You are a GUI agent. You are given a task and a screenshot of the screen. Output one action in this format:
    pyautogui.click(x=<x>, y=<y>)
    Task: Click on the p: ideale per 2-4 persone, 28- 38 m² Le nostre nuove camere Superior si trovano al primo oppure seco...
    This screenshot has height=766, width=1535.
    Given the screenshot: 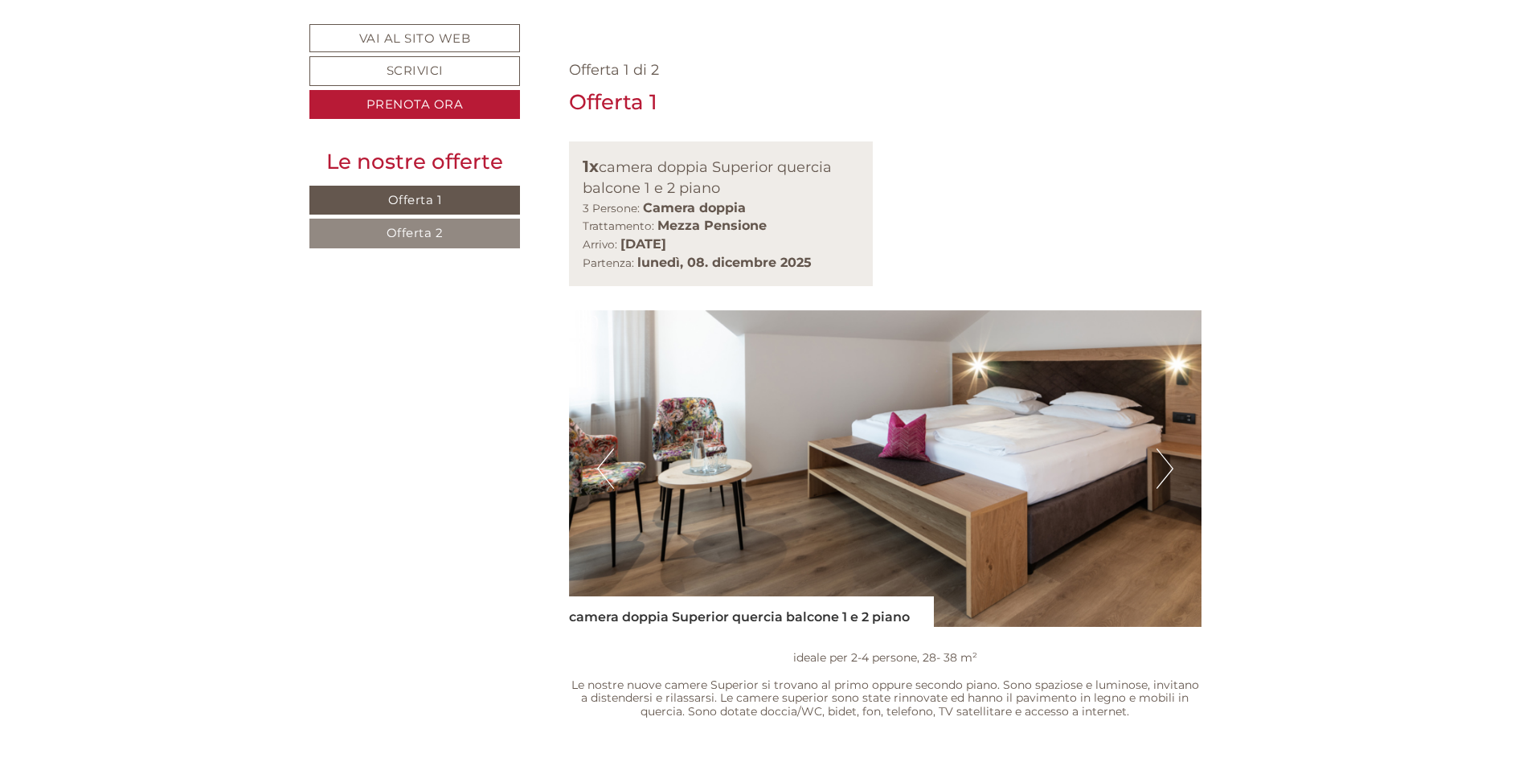 What is the action you would take?
    pyautogui.click(x=886, y=685)
    